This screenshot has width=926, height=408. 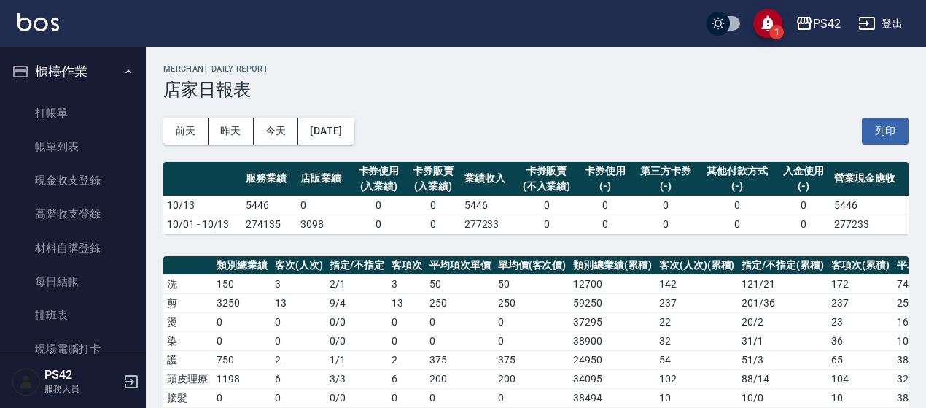 I want to click on a: 每日結帳, so click(x=73, y=282).